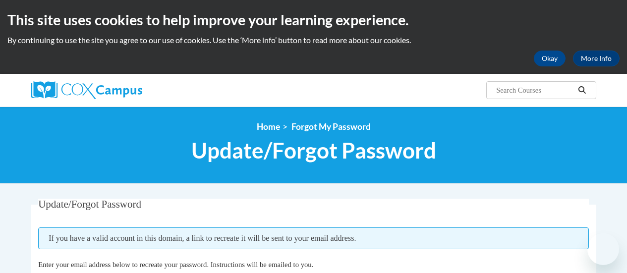  Describe the element at coordinates (87, 90) in the screenshot. I see `img: Cox Campus` at that location.